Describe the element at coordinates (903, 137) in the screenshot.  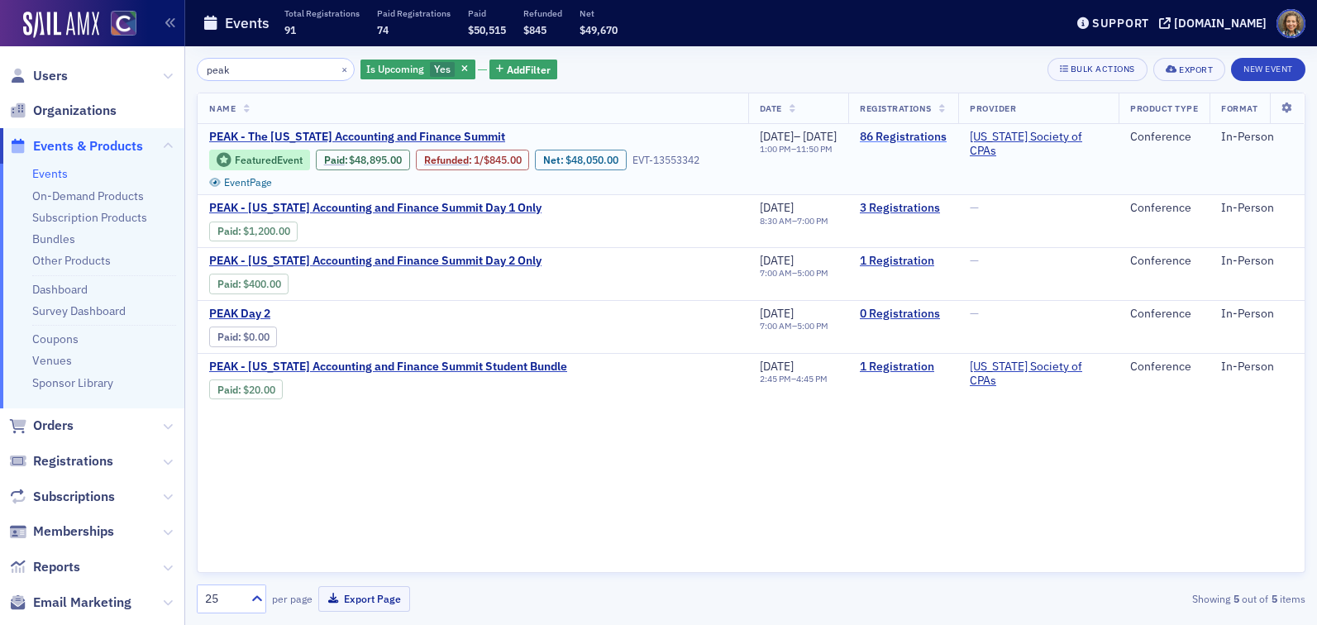
I see `a: 86 Registrations` at that location.